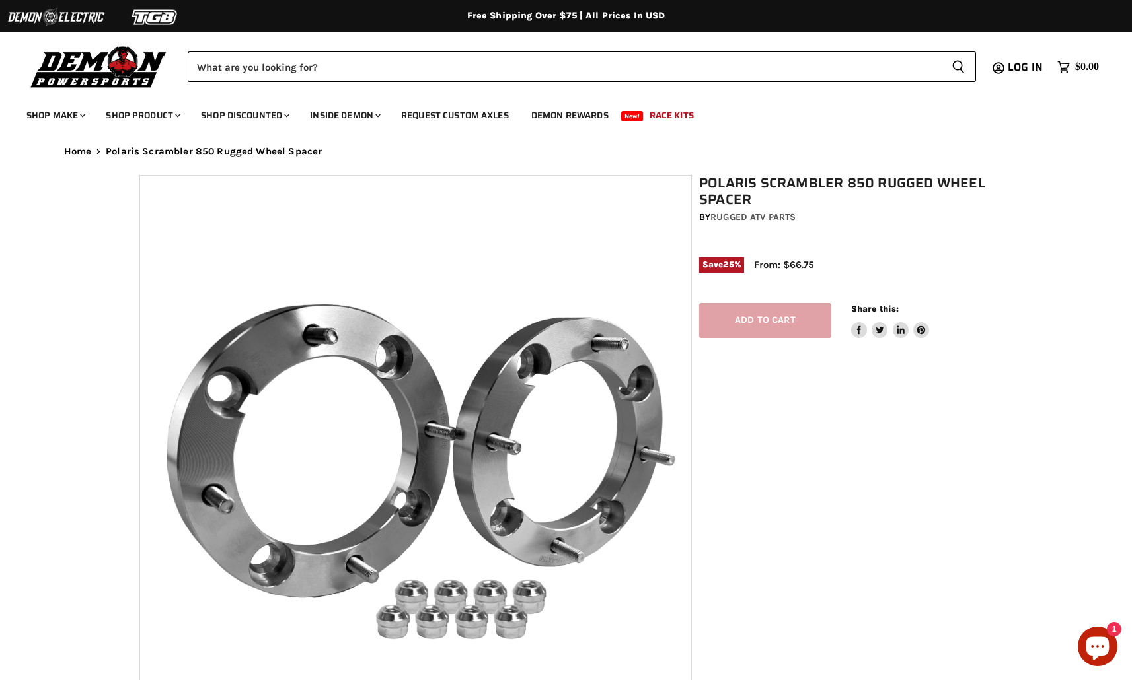 This screenshot has height=680, width=1132. I want to click on ul: Main menu, so click(556, 112).